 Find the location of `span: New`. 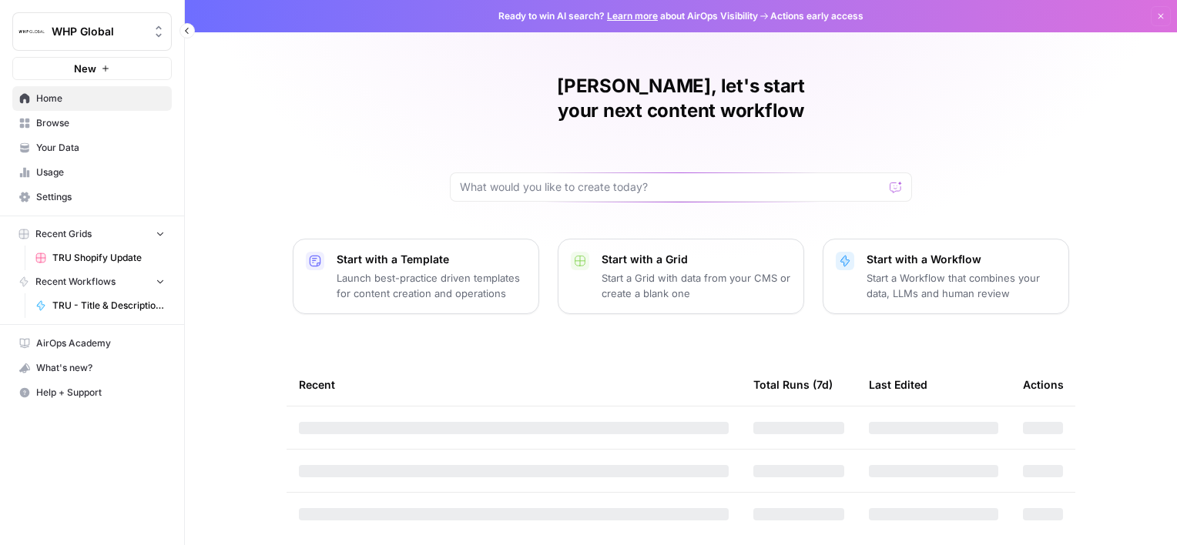

span: New is located at coordinates (85, 69).